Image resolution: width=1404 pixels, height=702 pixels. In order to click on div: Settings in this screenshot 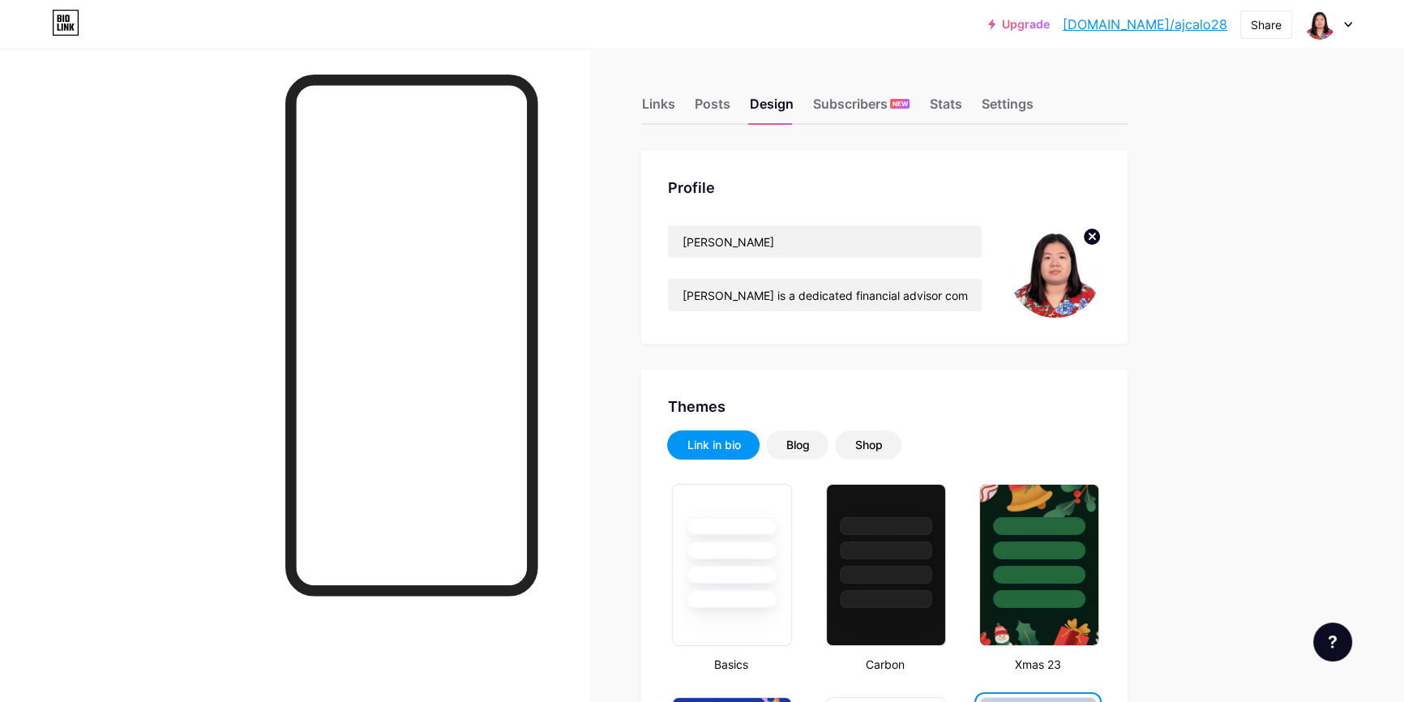, I will do `click(1007, 109)`.